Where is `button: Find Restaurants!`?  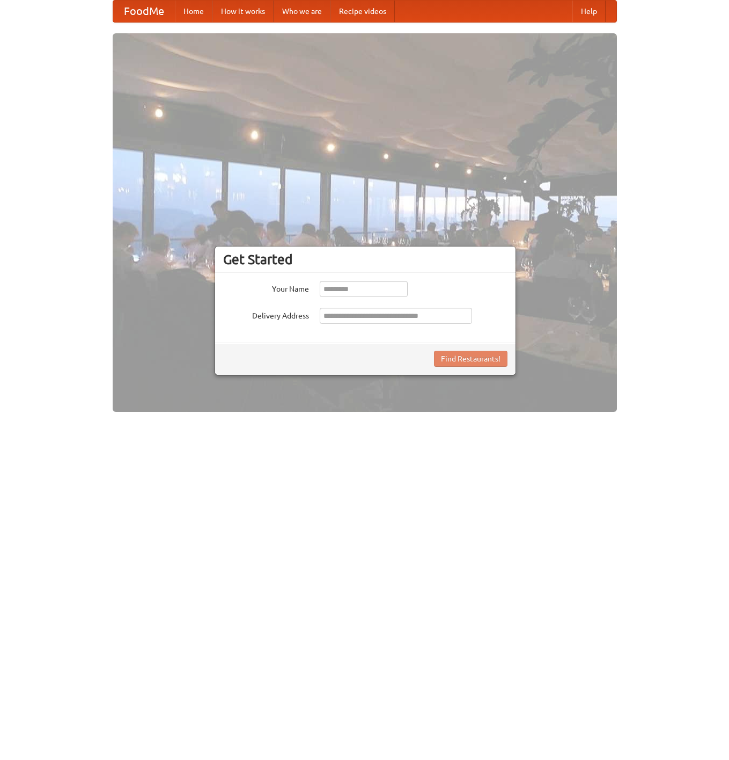 button: Find Restaurants! is located at coordinates (471, 359).